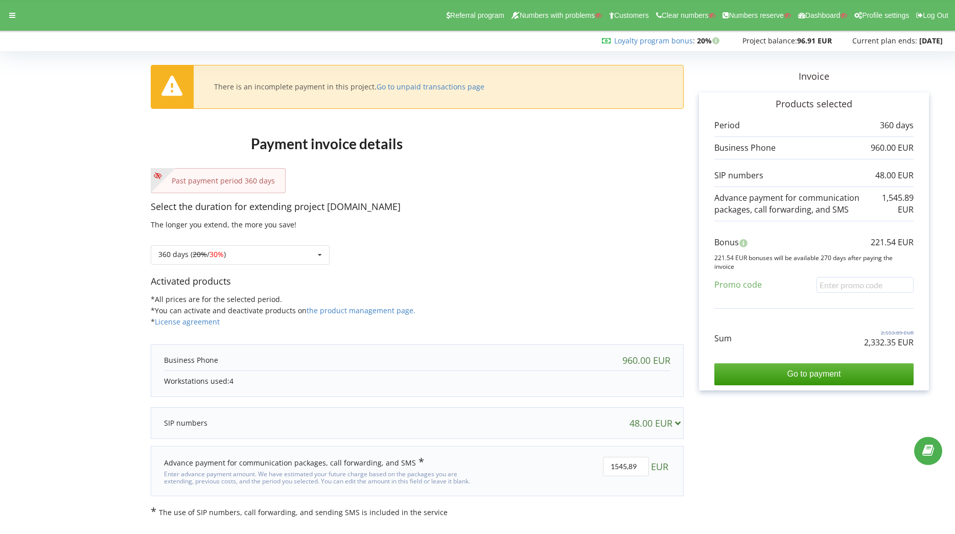  Describe the element at coordinates (814, 374) in the screenshot. I see `input: Go to payment` at that location.